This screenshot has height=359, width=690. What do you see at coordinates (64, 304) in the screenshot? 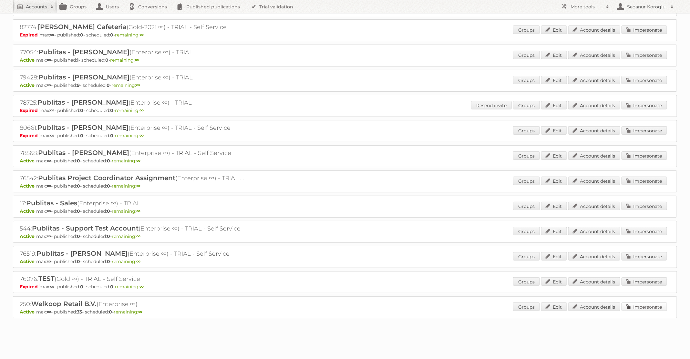
I see `span: Welkoop Retail B.V.` at bounding box center [64, 304].